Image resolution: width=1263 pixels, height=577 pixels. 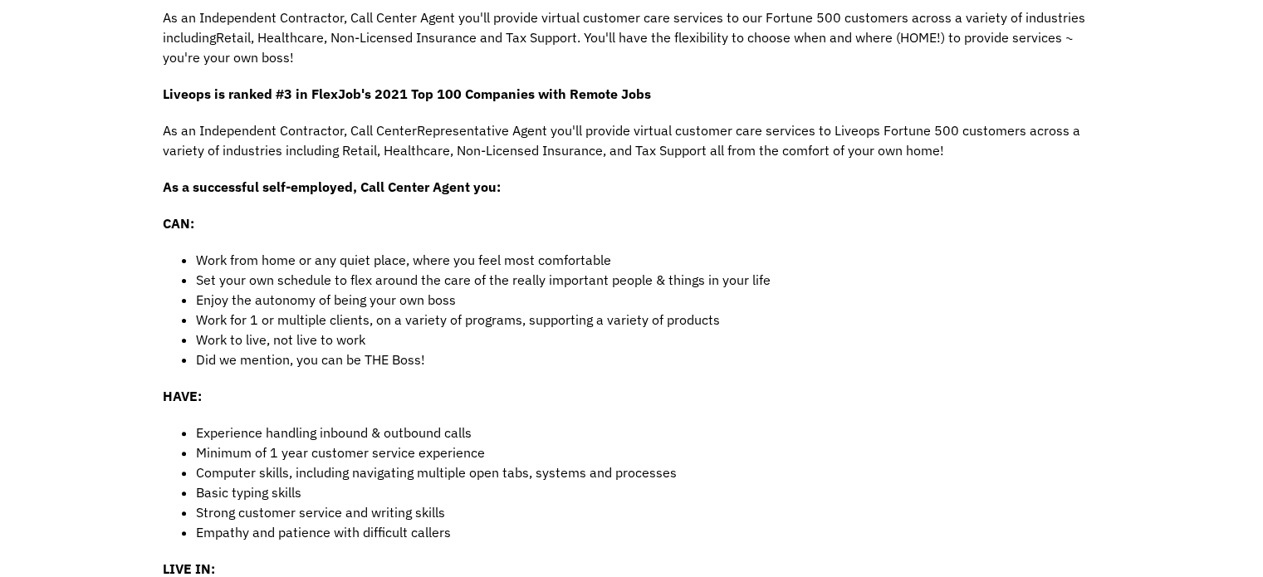 I want to click on li: Experience handling inbound & outbound calls, so click(x=649, y=433).